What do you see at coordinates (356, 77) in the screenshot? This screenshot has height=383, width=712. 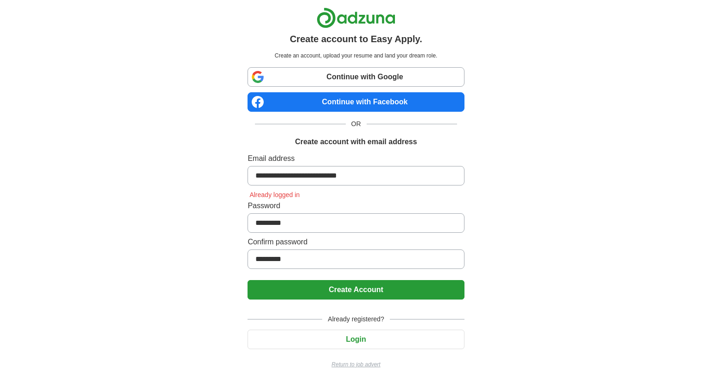 I see `a: Continue with Google` at bounding box center [356, 77].